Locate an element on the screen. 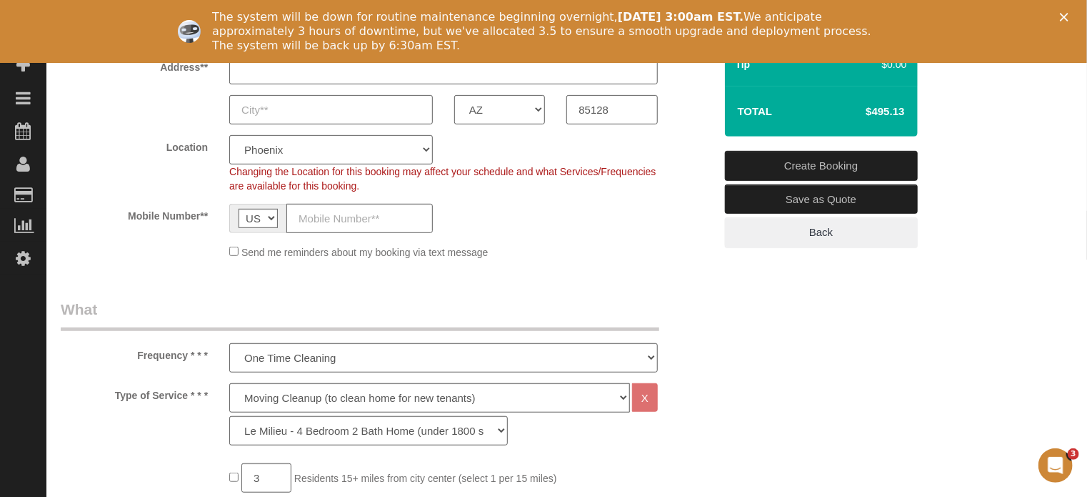 The width and height of the screenshot is (1087, 497). div: $0.00 is located at coordinates (886, 64).